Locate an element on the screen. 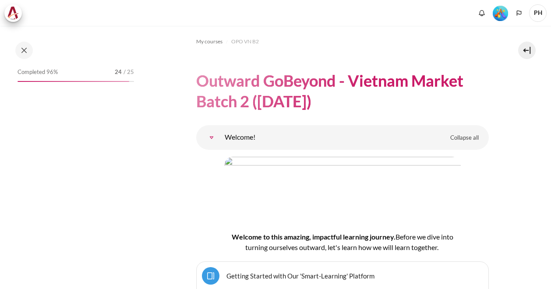 Image resolution: width=551 pixels, height=289 pixels. h4: Welcome to this amazing, impactful learning journey. is located at coordinates (343, 242).